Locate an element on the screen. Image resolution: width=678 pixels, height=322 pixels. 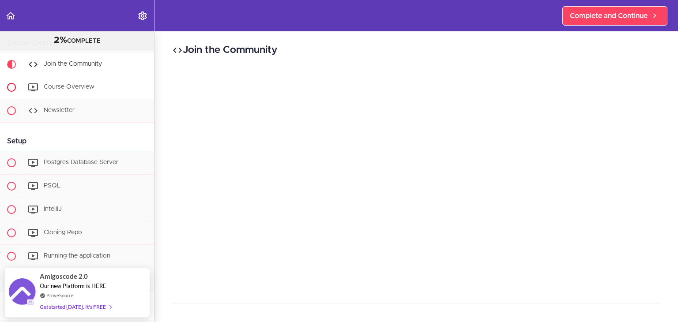
div: COMPLETE is located at coordinates (77, 41).